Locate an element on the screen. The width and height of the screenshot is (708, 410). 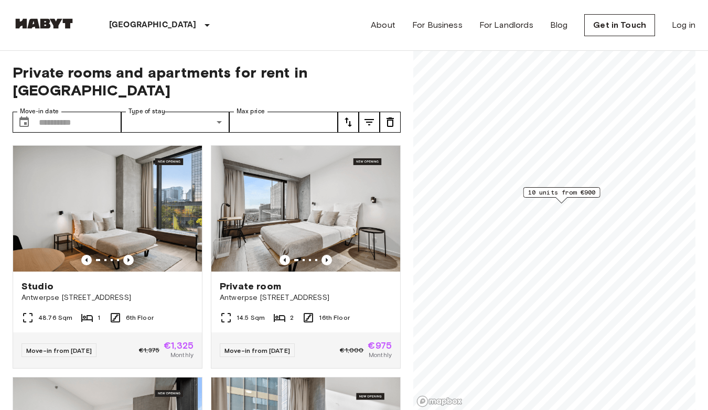
a: Marketing picture of unit BE-23-003-013-001Previous imagePrevious imageStudioAntwerpse [STREET_AD... is located at coordinates (108, 257).